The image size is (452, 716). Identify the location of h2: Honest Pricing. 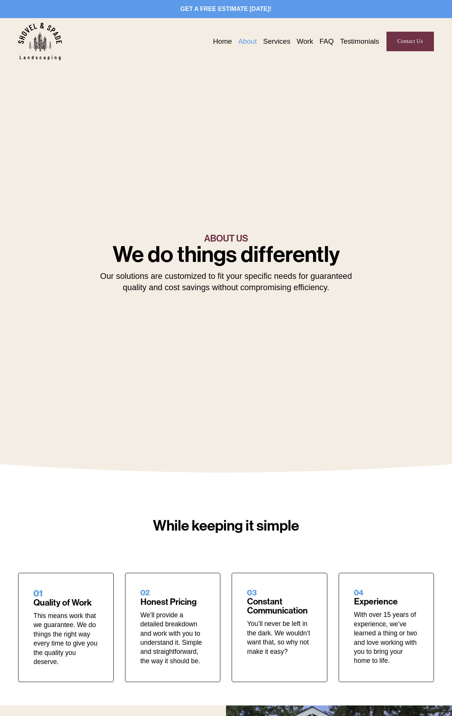
(173, 602).